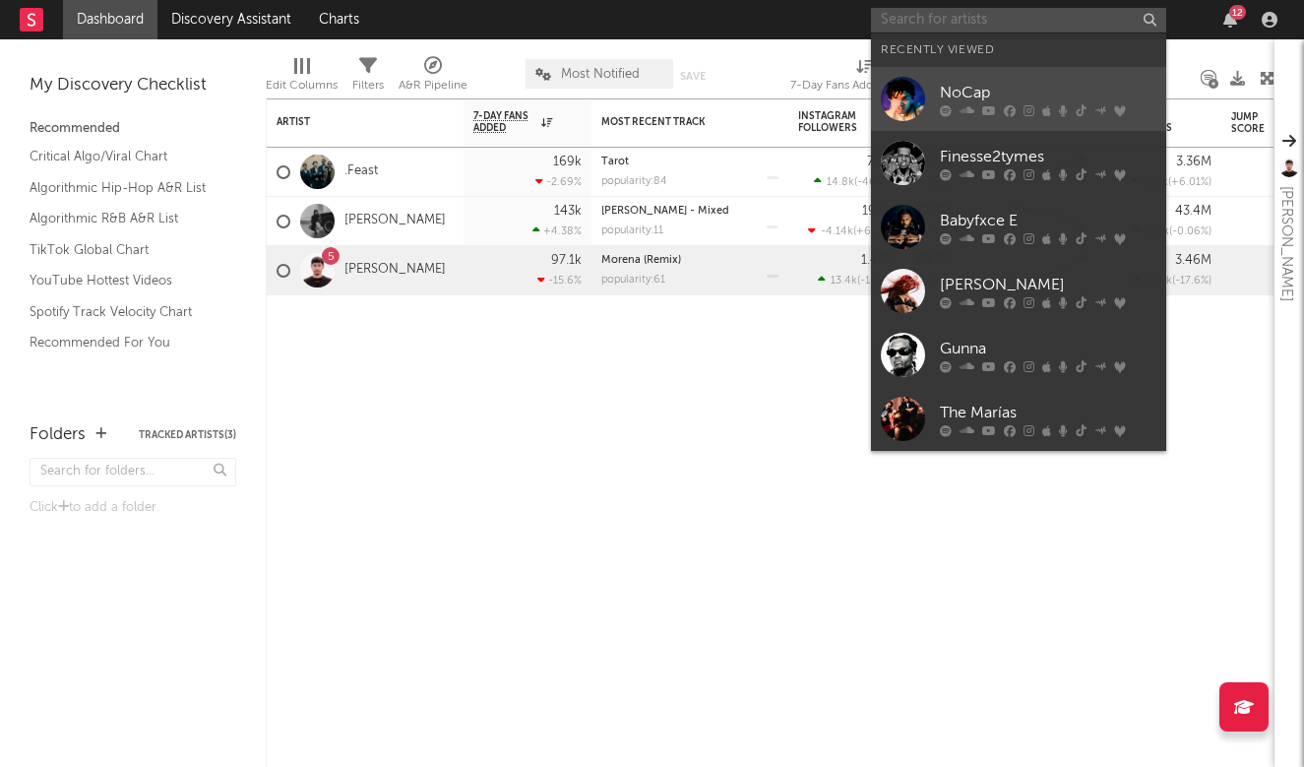 Image resolution: width=1304 pixels, height=767 pixels. Describe the element at coordinates (601, 74) in the screenshot. I see `span: Most Notified` at that location.